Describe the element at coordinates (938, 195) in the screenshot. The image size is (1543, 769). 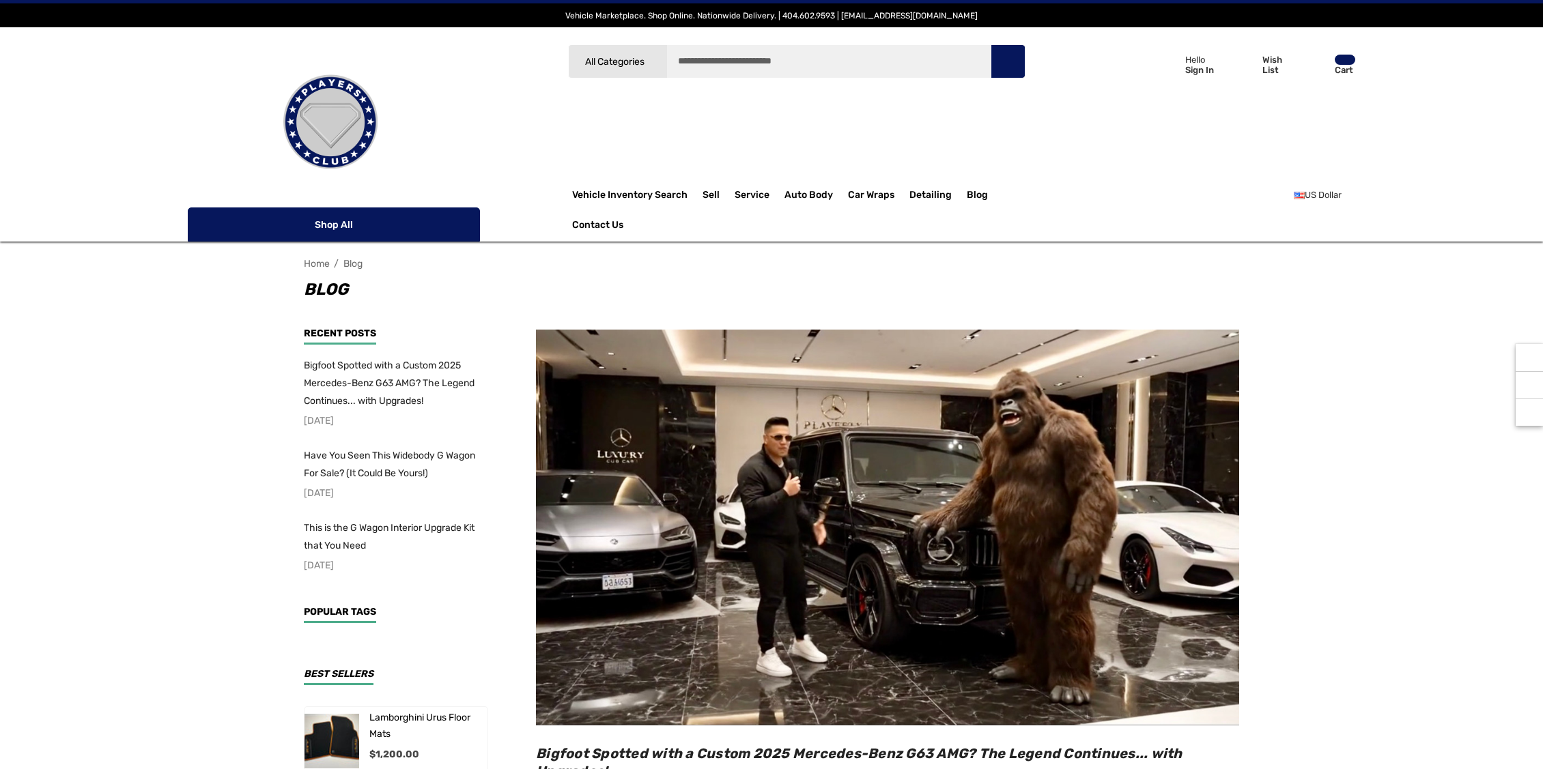
I see `a: Detailing` at that location.